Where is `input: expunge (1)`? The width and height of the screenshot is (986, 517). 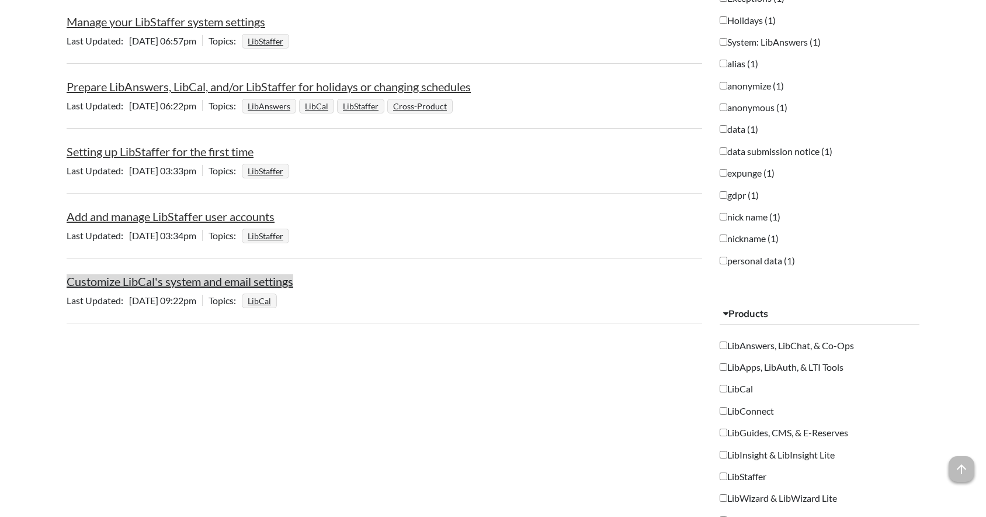 input: expunge (1) is located at coordinates (723, 172).